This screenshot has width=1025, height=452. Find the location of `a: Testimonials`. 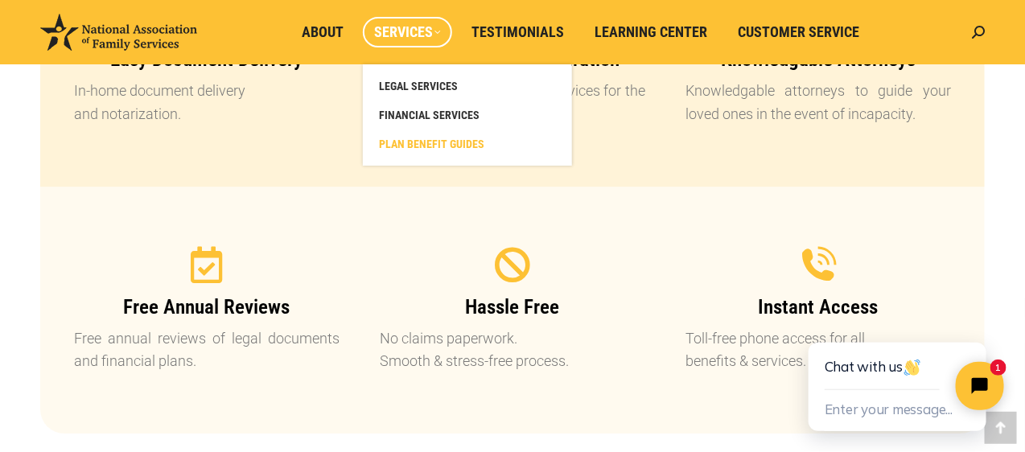

a: Testimonials is located at coordinates (517, 32).